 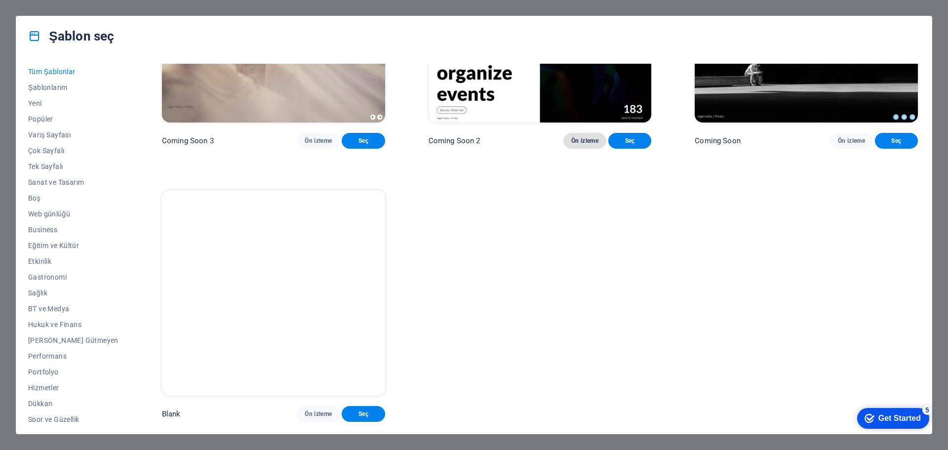 I want to click on span: Varış Sayfası, so click(x=73, y=135).